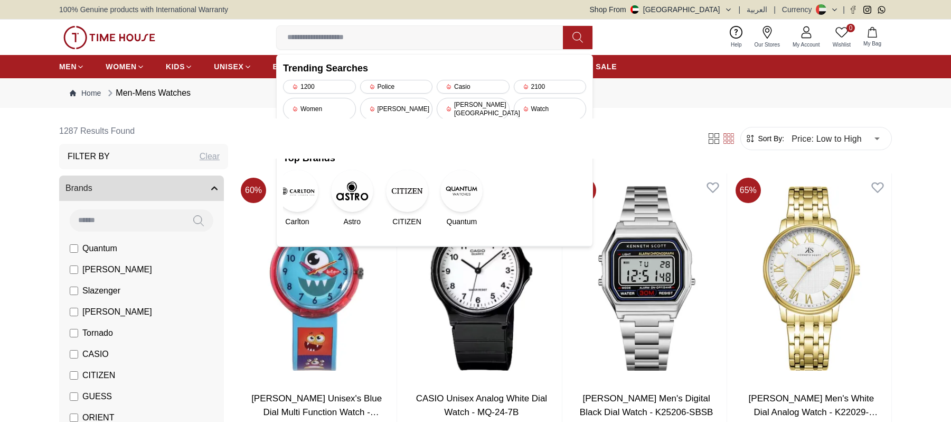 This screenshot has height=422, width=951. What do you see at coordinates (550, 109) in the screenshot?
I see `div: Watch` at bounding box center [550, 109].